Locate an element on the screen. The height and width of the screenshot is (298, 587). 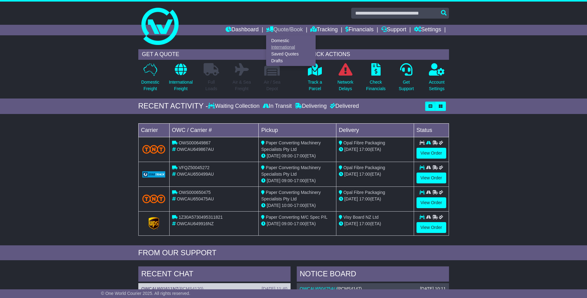
td: Carrier is located at coordinates (154, 130).